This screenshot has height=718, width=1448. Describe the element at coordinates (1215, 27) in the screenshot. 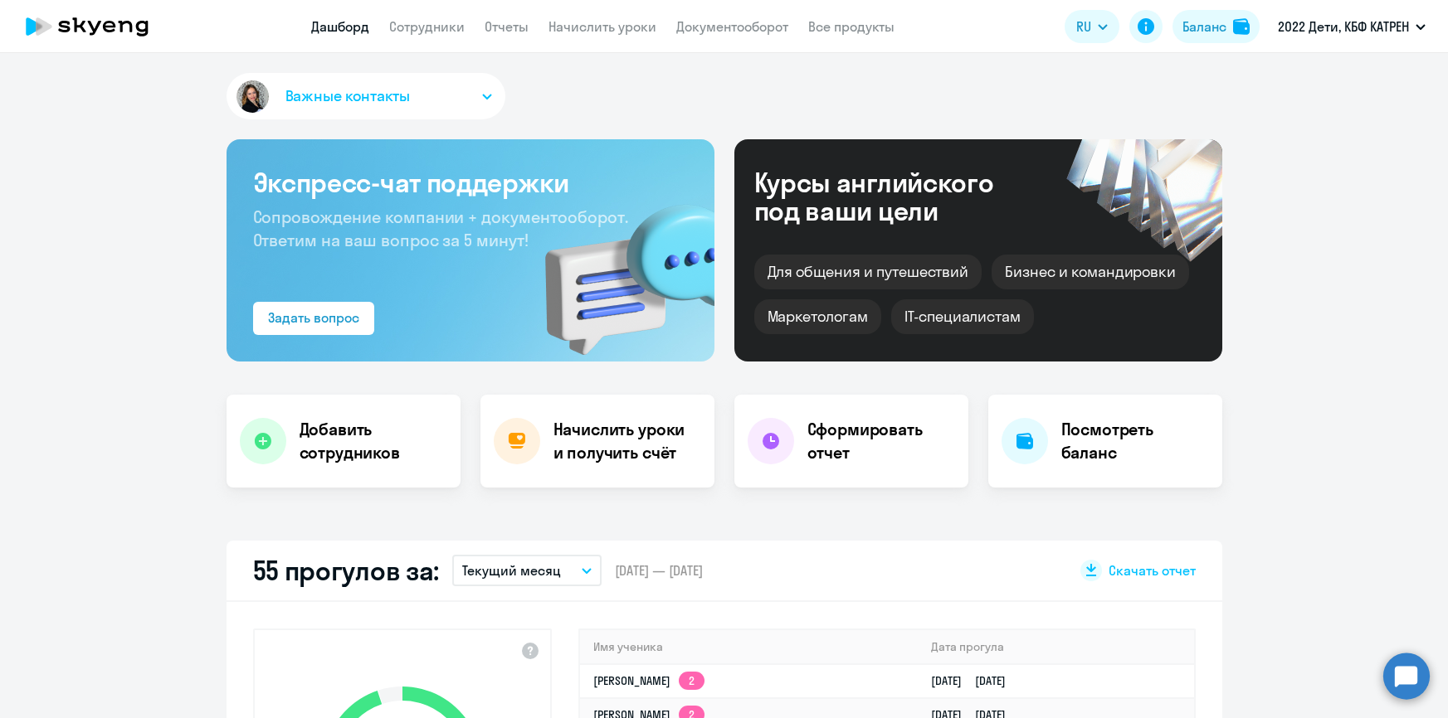

I see `button: Балансbalance` at that location.